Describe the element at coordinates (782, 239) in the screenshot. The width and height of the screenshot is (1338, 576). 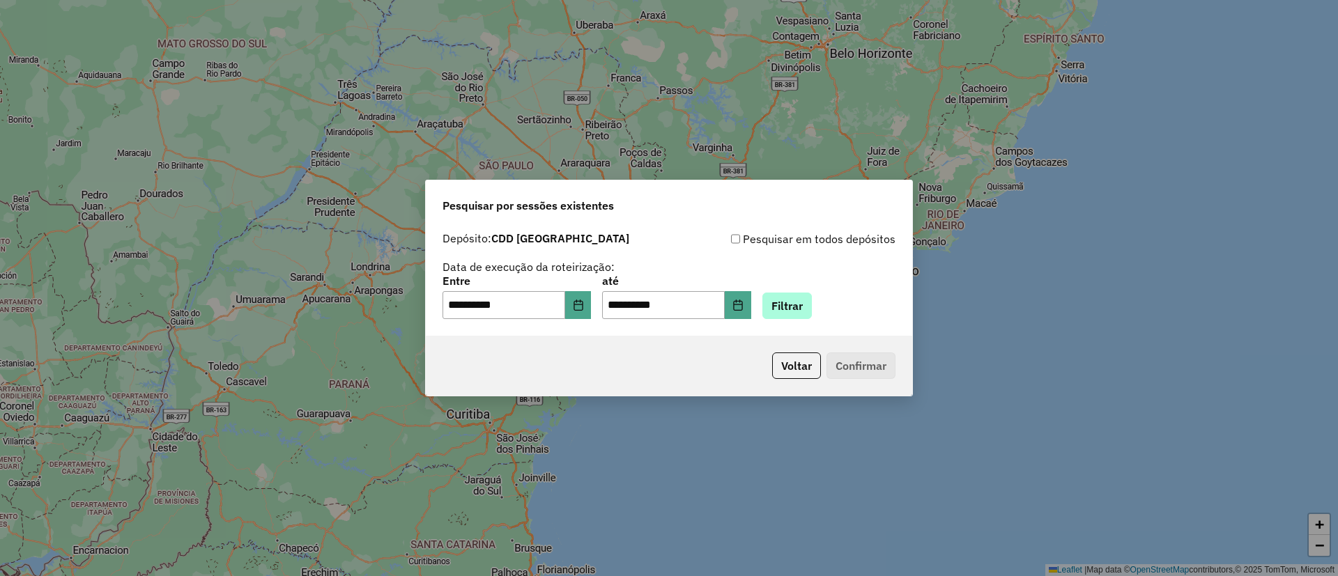
I see `div: Pesquisar em todos depósitos` at that location.